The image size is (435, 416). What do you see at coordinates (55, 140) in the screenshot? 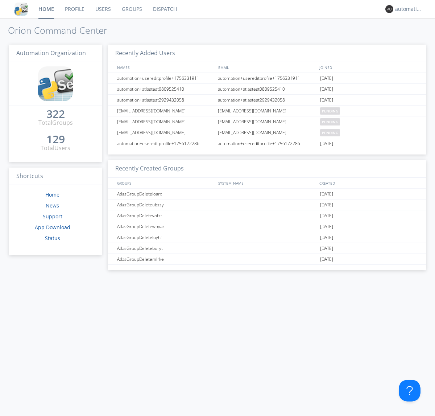
I see `a: 129` at bounding box center [55, 140].